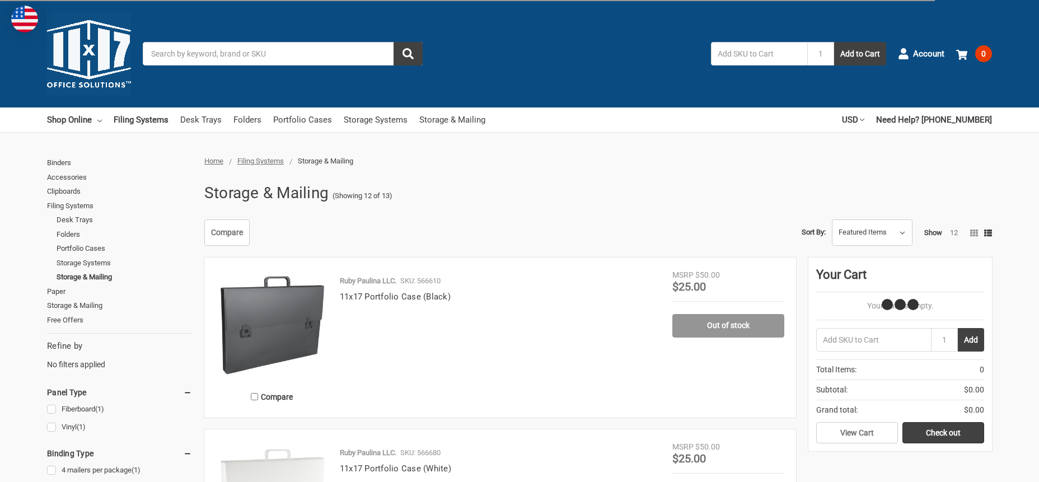  Describe the element at coordinates (89, 54) in the screenshot. I see `img: 11x17.com` at that location.